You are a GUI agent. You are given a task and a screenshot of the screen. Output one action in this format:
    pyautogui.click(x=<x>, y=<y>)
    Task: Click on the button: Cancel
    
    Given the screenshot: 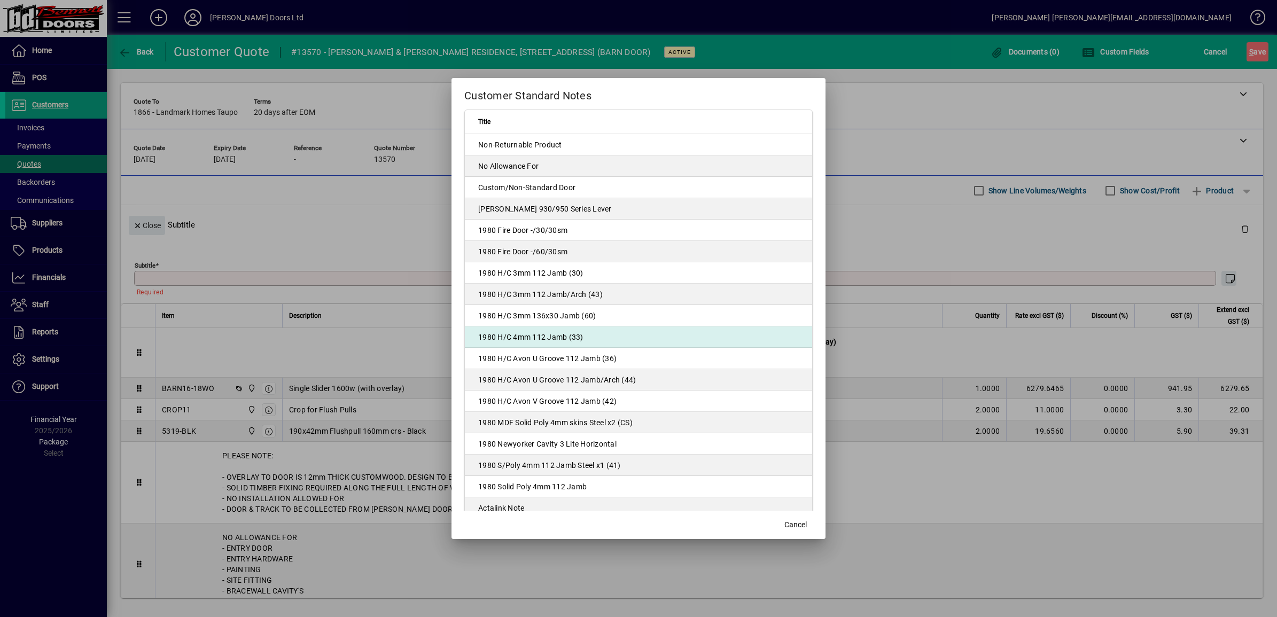 What is the action you would take?
    pyautogui.click(x=795, y=525)
    